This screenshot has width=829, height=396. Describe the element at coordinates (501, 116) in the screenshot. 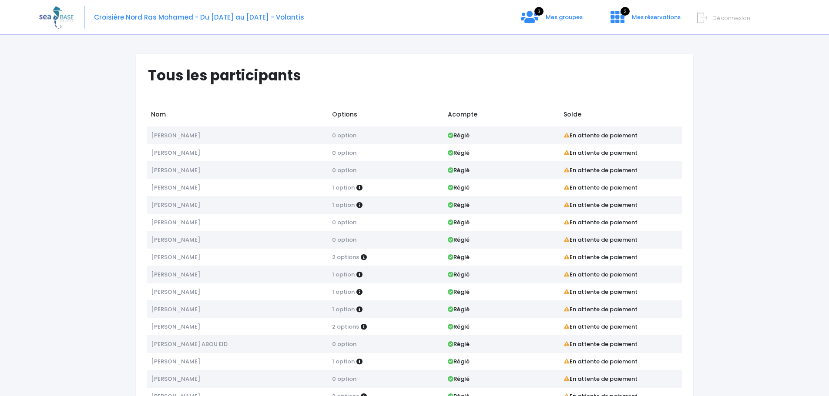

I see `td: Acompte` at that location.